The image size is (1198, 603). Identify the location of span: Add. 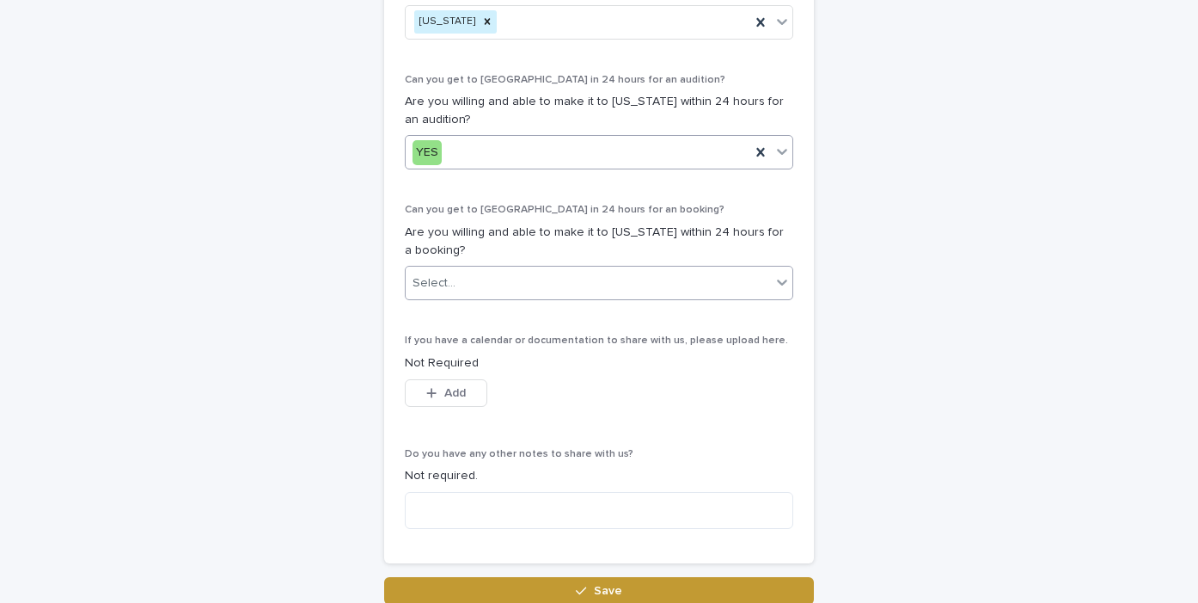
(455, 393).